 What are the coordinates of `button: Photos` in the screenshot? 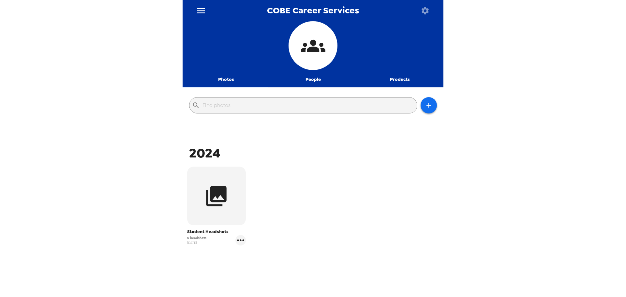 It's located at (226, 80).